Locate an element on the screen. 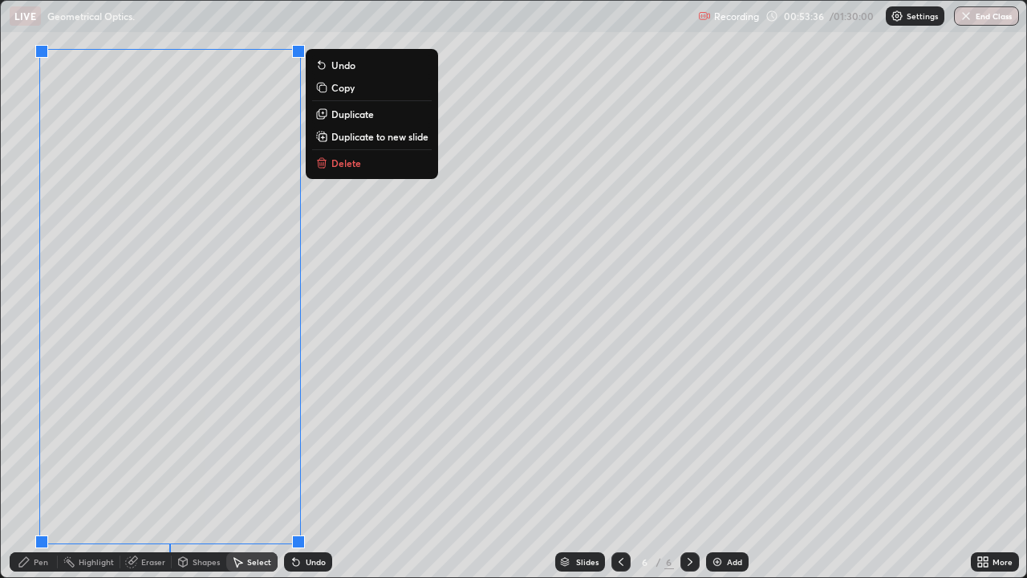  div: Select is located at coordinates (259, 562).